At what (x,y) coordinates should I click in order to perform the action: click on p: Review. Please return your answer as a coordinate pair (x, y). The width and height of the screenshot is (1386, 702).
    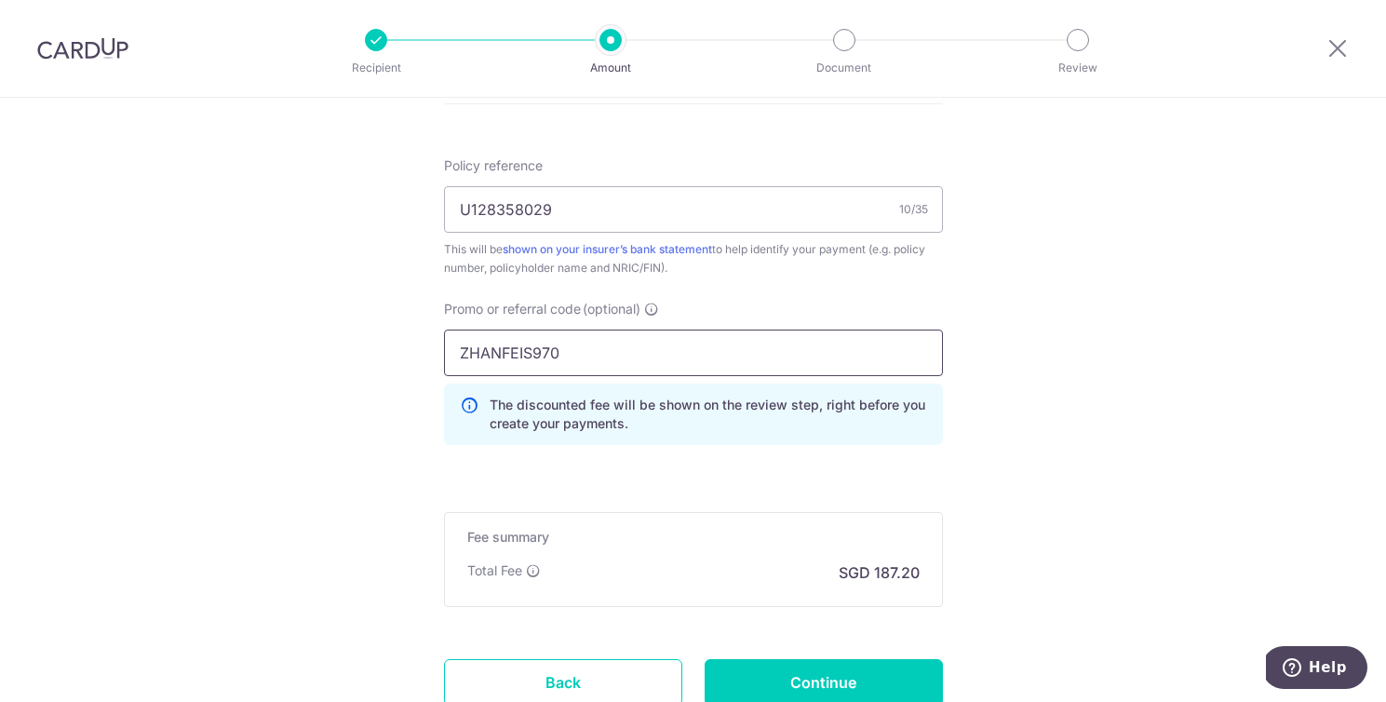
    Looking at the image, I should click on (1078, 68).